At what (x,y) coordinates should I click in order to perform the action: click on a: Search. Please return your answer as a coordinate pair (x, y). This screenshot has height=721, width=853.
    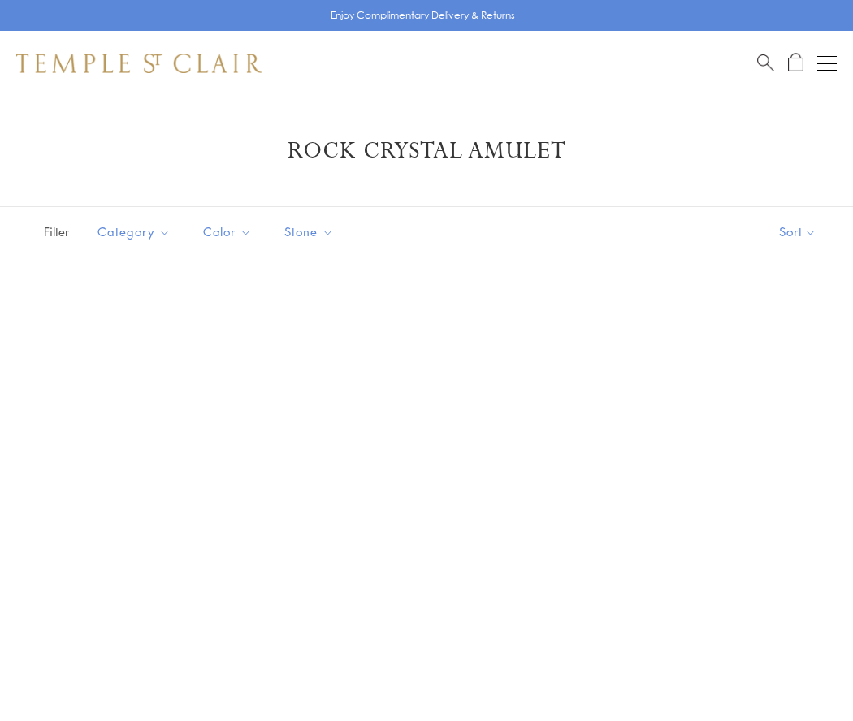
    Looking at the image, I should click on (765, 63).